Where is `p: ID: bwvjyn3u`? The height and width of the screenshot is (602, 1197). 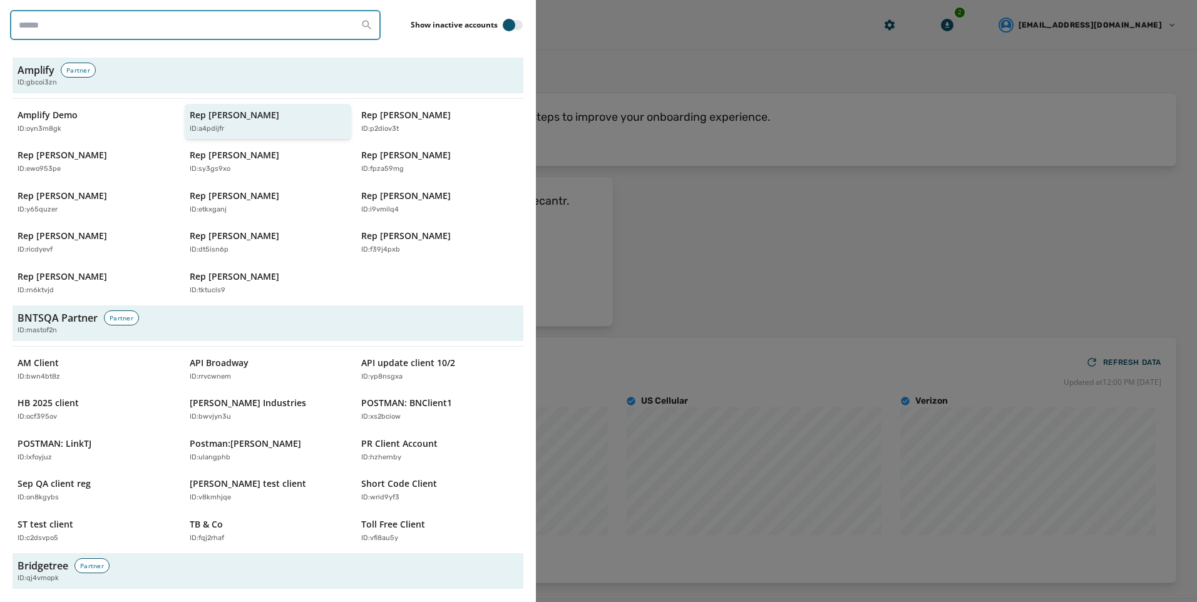
p: ID: bwvjyn3u is located at coordinates (210, 417).